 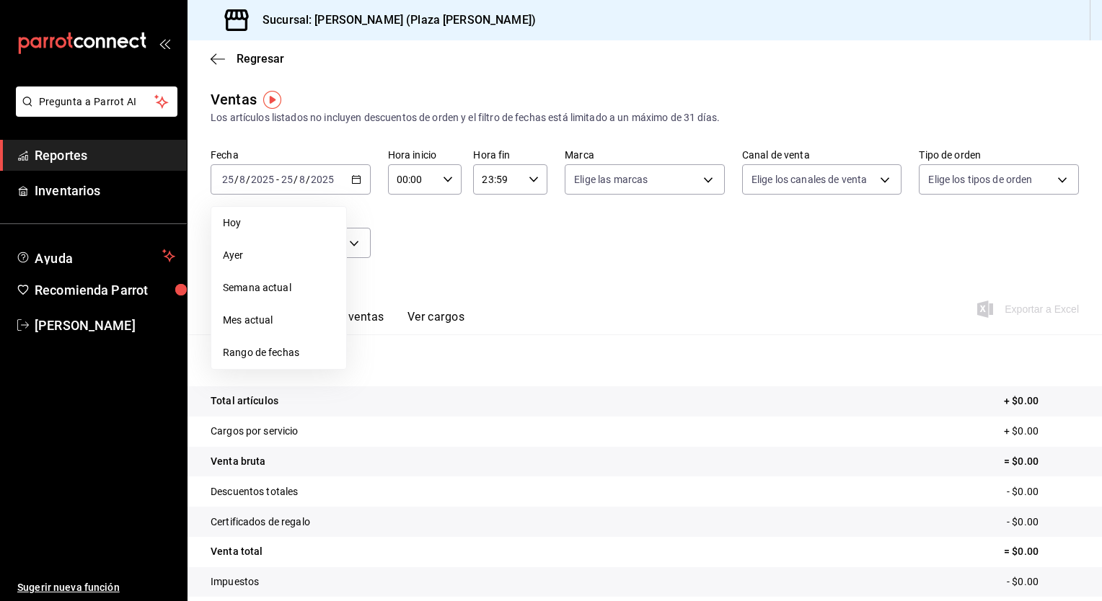 What do you see at coordinates (822, 155) in the screenshot?
I see `label: Canal de venta` at bounding box center [822, 155].